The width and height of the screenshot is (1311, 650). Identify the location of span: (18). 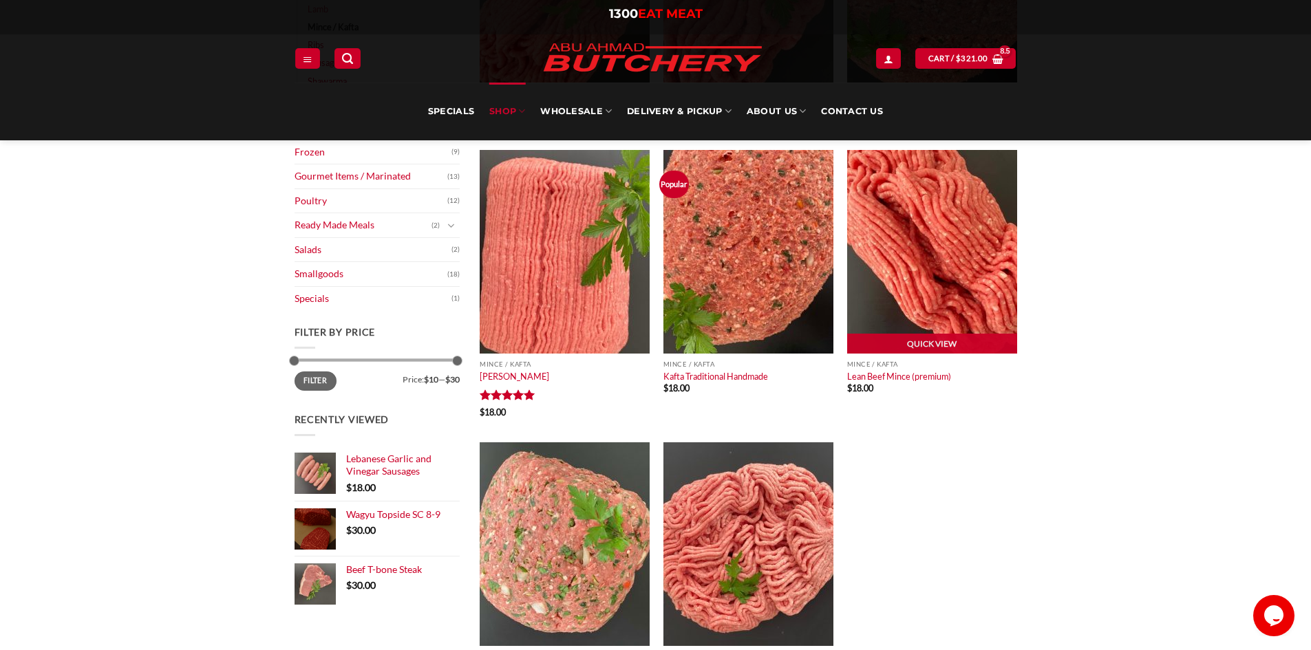
(454, 275).